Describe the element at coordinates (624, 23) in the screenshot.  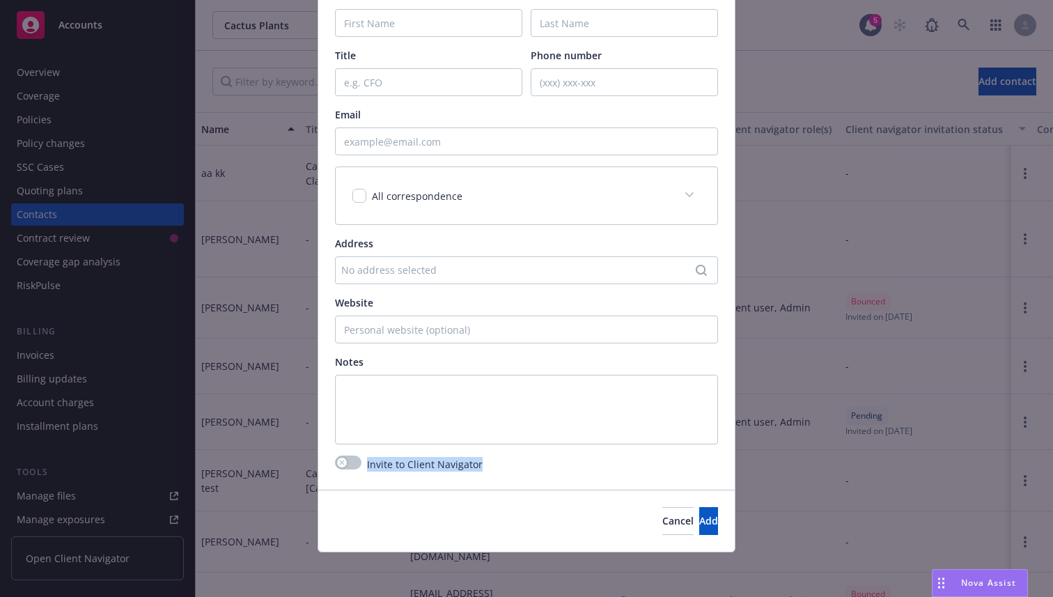
I see `input: Last Name` at that location.